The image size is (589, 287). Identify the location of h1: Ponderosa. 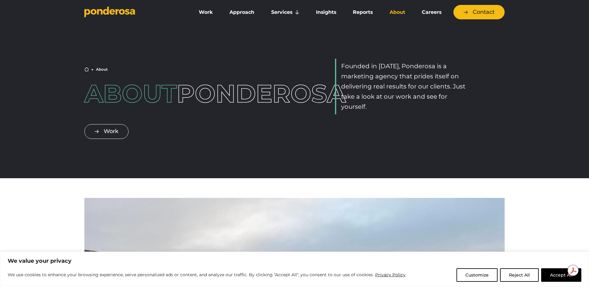
(169, 94).